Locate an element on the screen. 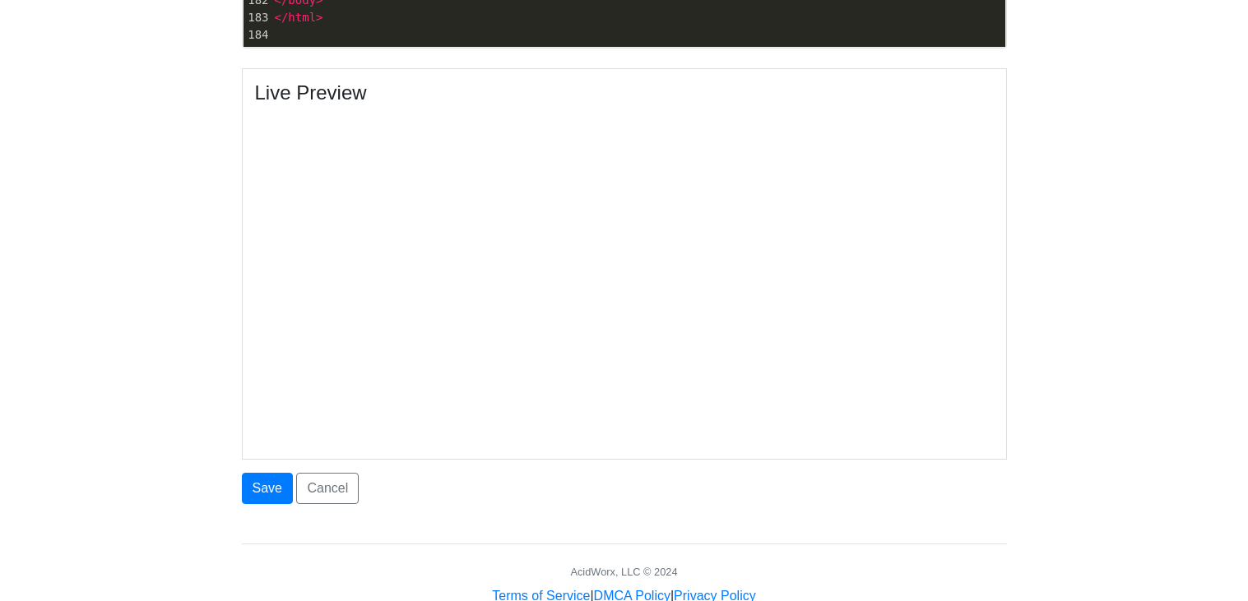 This screenshot has width=1248, height=601. span: html is located at coordinates (302, 17).